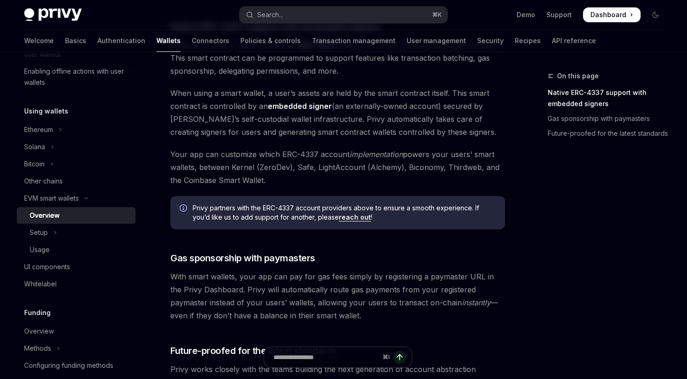 The height and width of the screenshot is (379, 687). Describe the element at coordinates (76, 41) in the screenshot. I see `a: Basics` at that location.